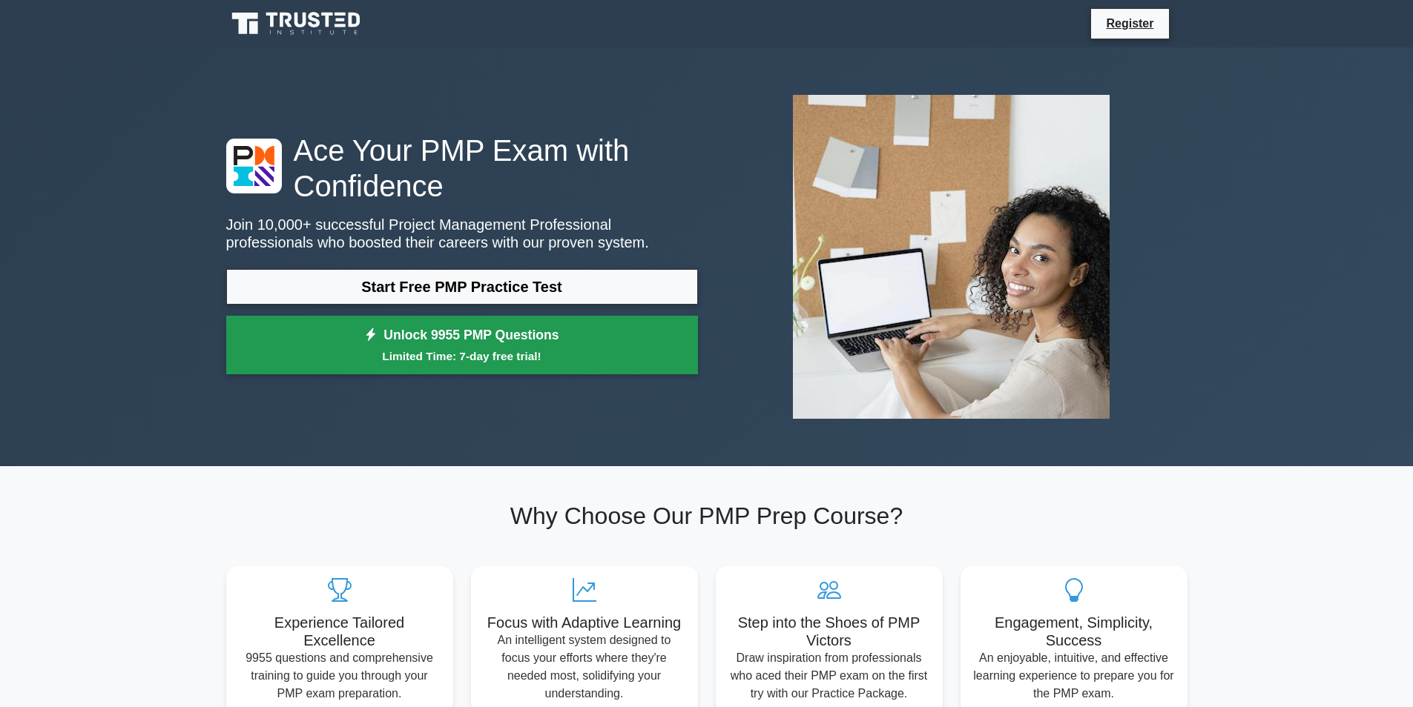 Image resolution: width=1413 pixels, height=707 pixels. I want to click on p: Join 10,000+ successful Project Management Professional professionals who boosted their careers w..., so click(462, 234).